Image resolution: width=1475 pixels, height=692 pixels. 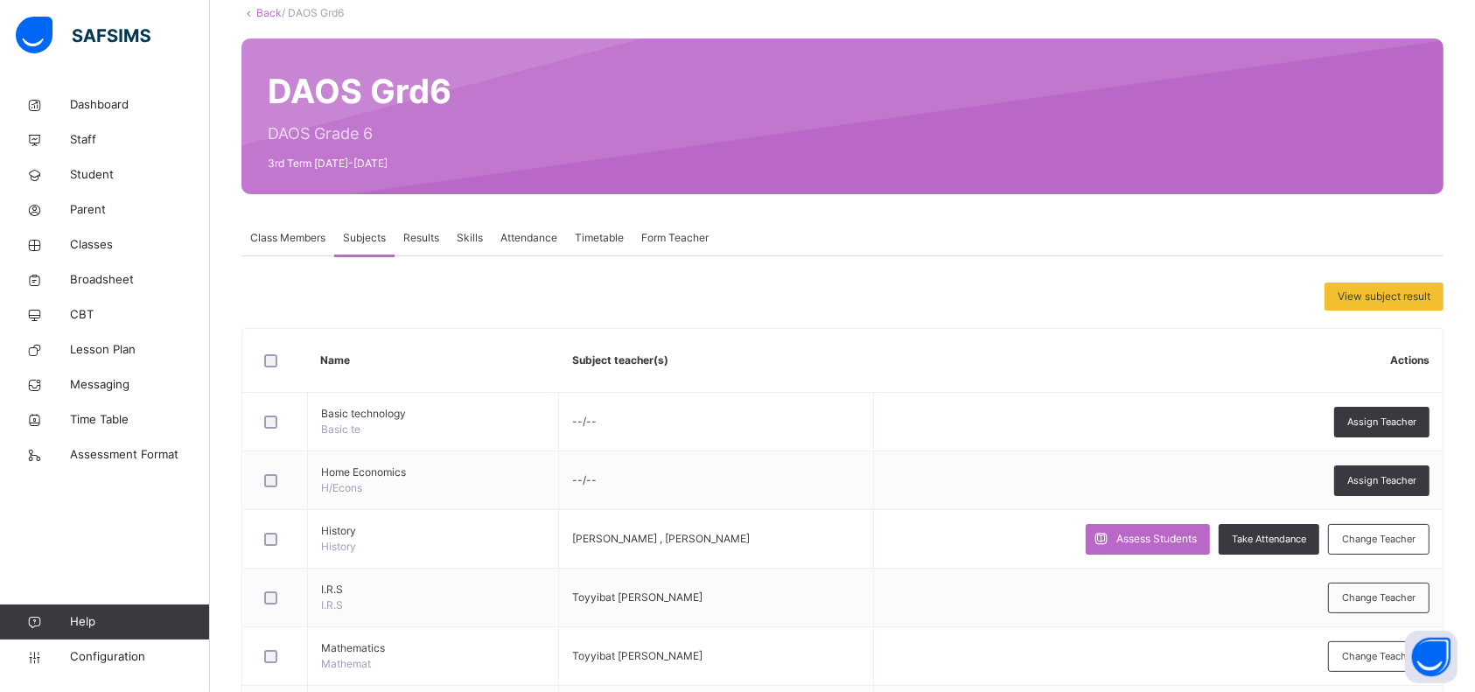 I want to click on span: Classes, so click(x=140, y=245).